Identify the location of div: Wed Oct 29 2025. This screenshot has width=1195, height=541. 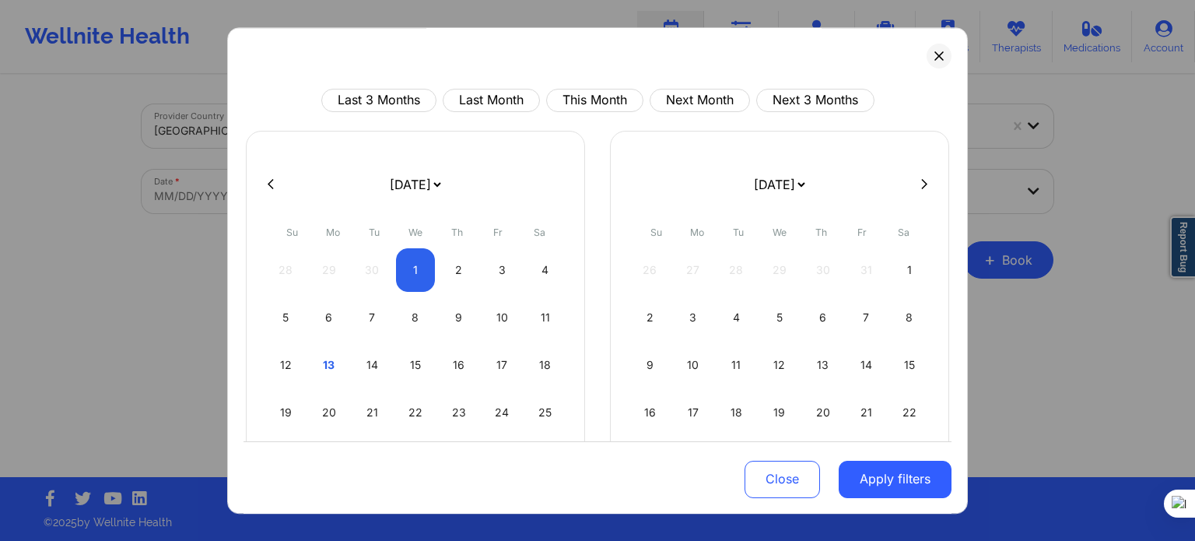
(416, 460).